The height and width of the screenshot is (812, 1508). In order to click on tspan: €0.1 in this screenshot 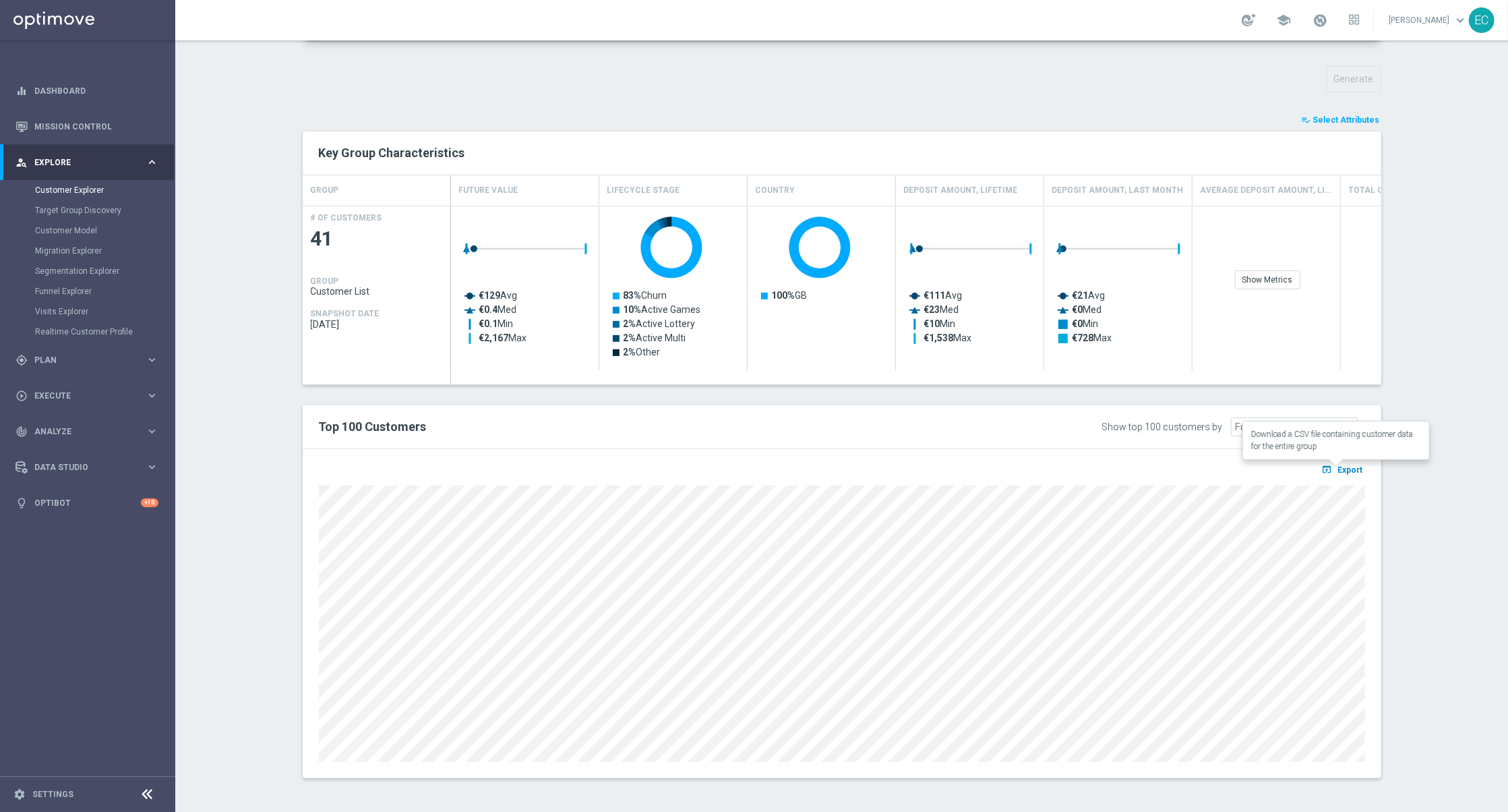, I will do `click(488, 323)`.